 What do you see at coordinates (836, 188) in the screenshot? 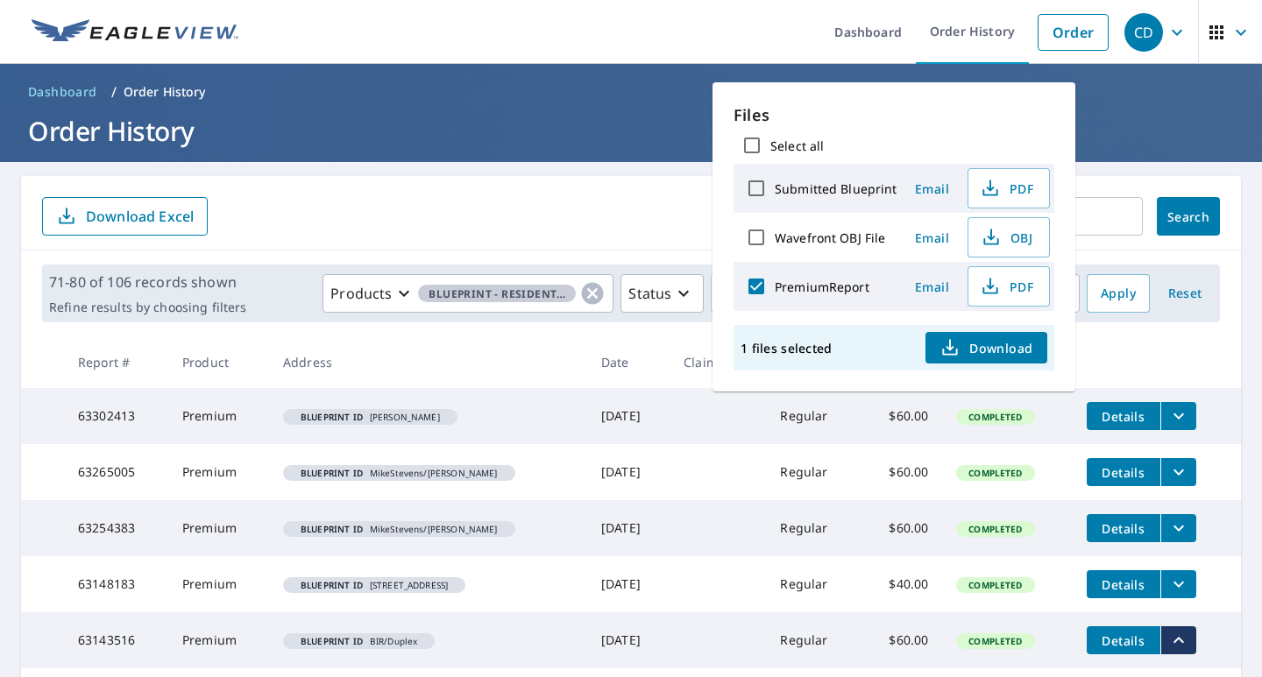
I see `label: Submitted Blueprint` at bounding box center [836, 188].